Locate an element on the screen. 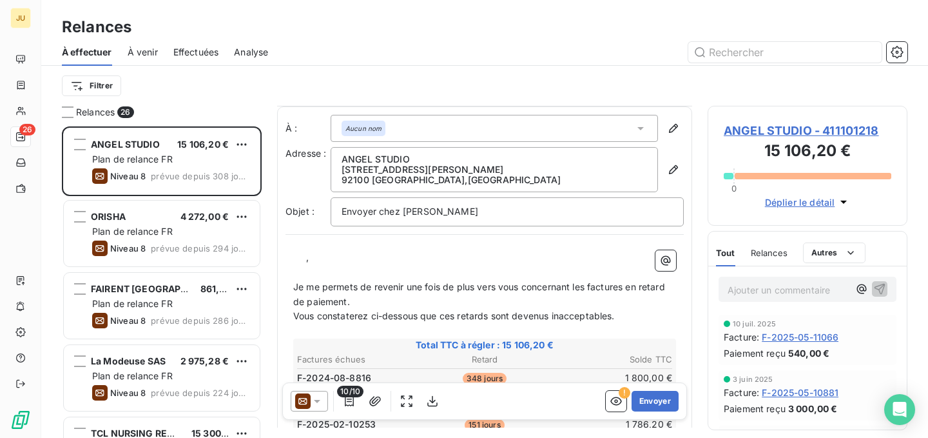  span: F-2025-05-10881 is located at coordinates (800, 392).